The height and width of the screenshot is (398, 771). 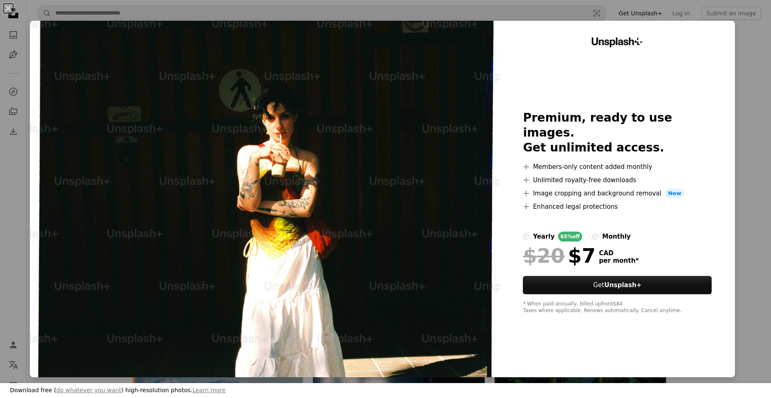 I want to click on li: Enhanced legal protections, so click(x=617, y=207).